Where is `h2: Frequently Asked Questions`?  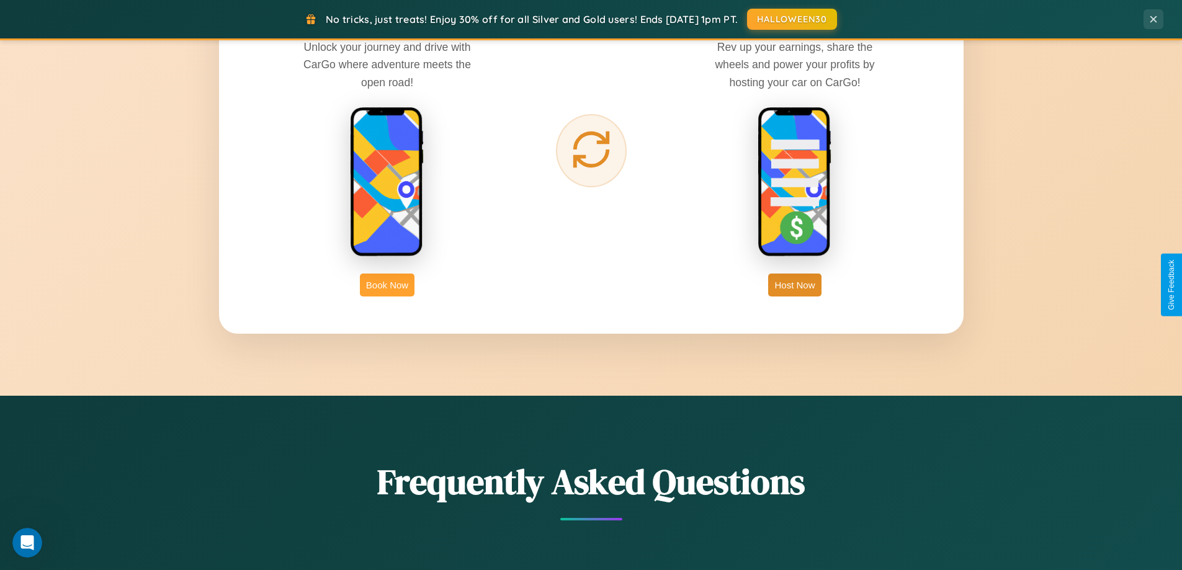 h2: Frequently Asked Questions is located at coordinates (591, 482).